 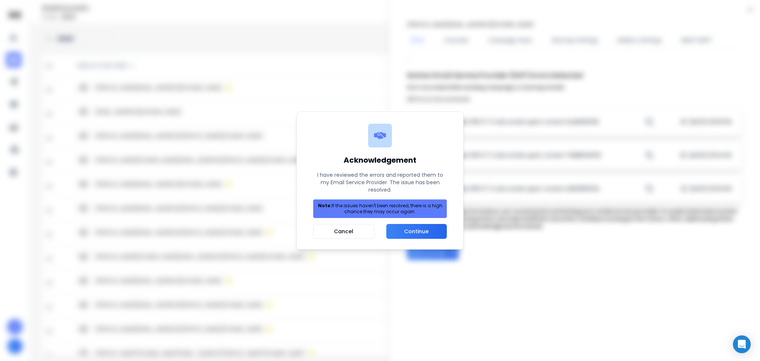 I want to click on h1: Acknowledgement, so click(x=380, y=160).